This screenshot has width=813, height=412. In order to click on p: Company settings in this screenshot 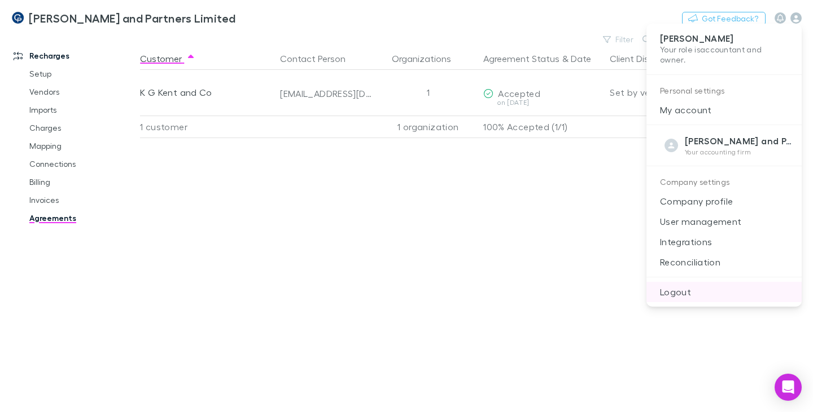, I will do `click(723, 181)`.